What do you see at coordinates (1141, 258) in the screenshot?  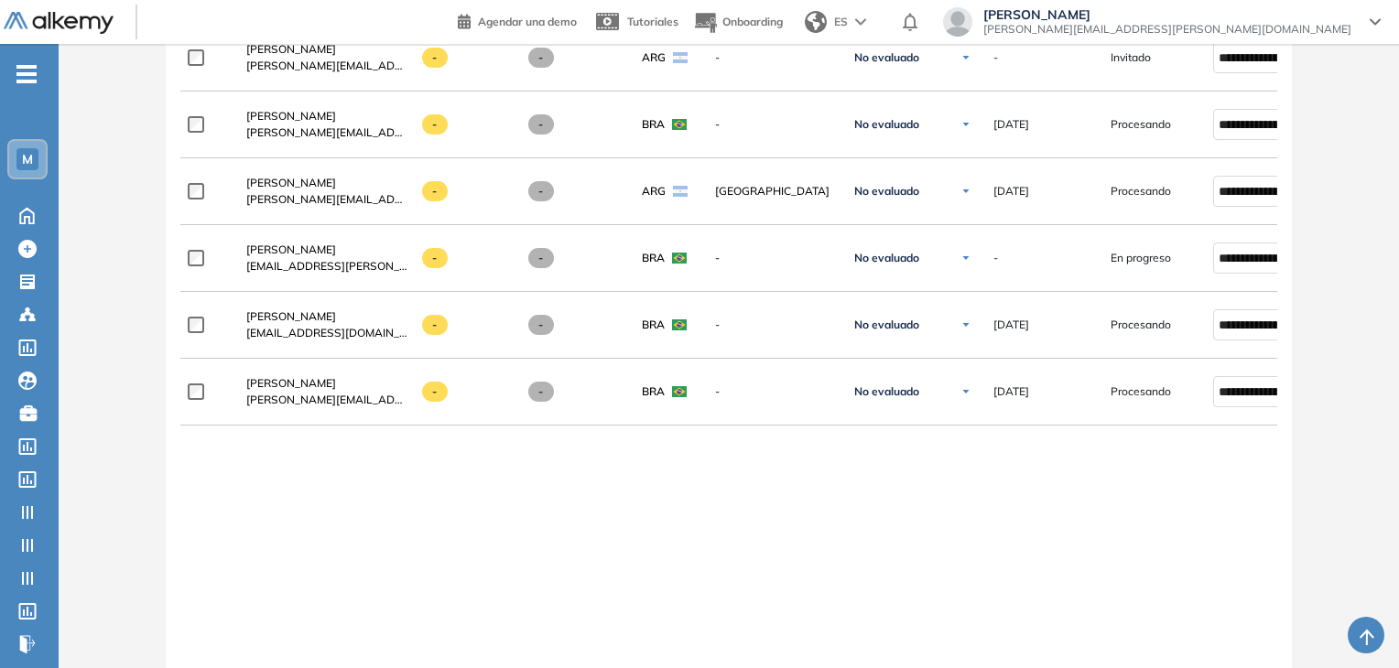 I see `span: En progreso` at bounding box center [1141, 258].